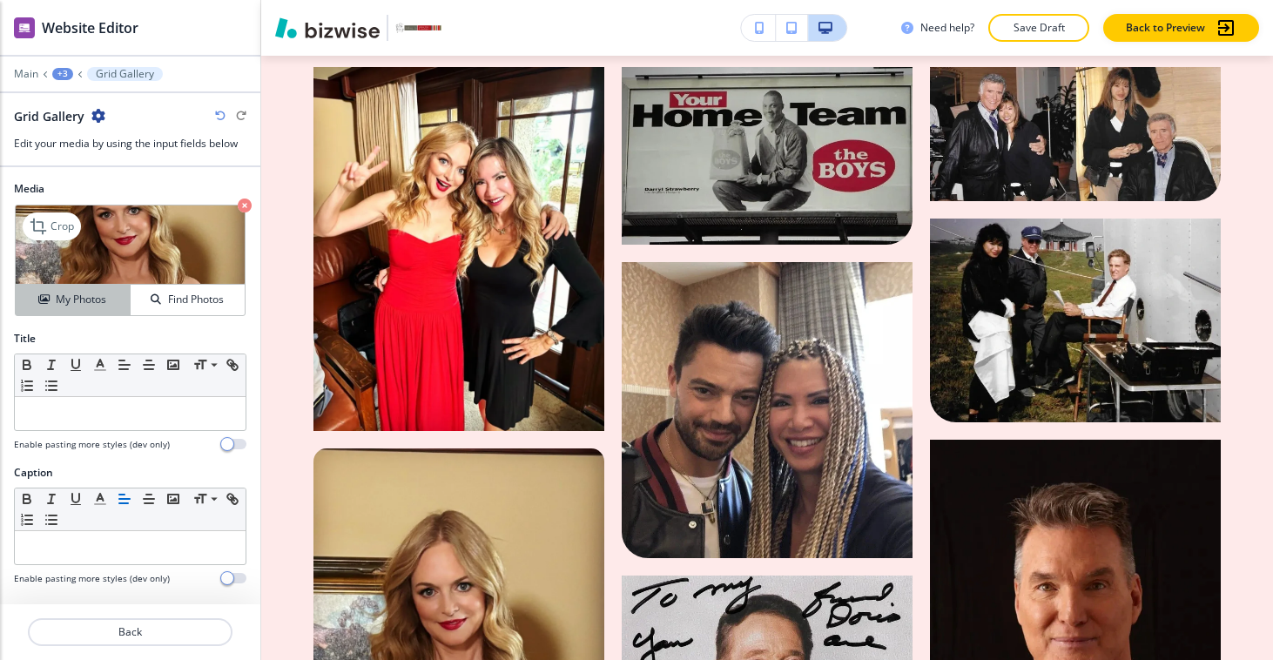 The width and height of the screenshot is (1273, 660). I want to click on p: Back, so click(130, 632).